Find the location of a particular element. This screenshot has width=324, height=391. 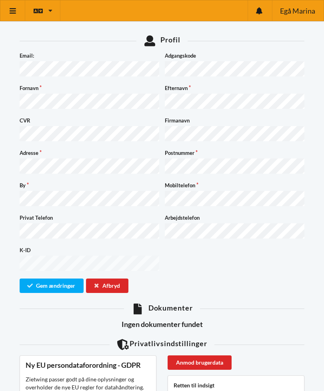

div: Privatlivsindstillinger is located at coordinates (162, 344).